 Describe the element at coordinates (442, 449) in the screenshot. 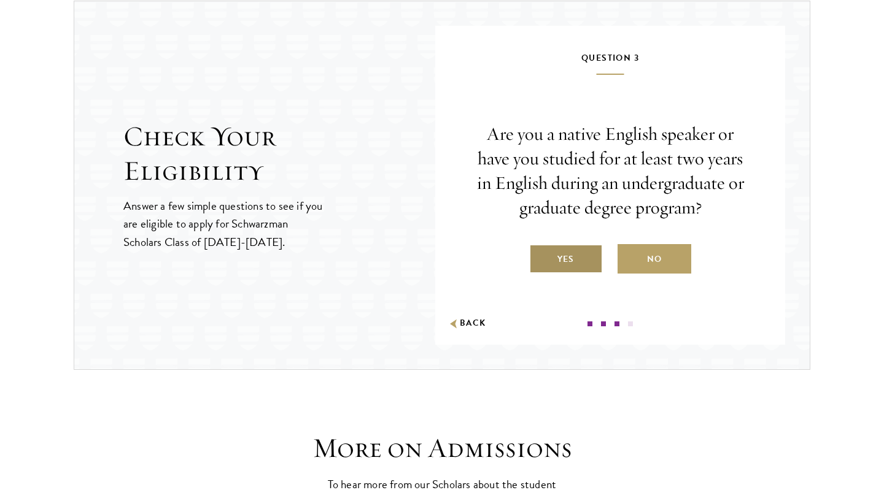

I see `h3: More on Admissions` at that location.